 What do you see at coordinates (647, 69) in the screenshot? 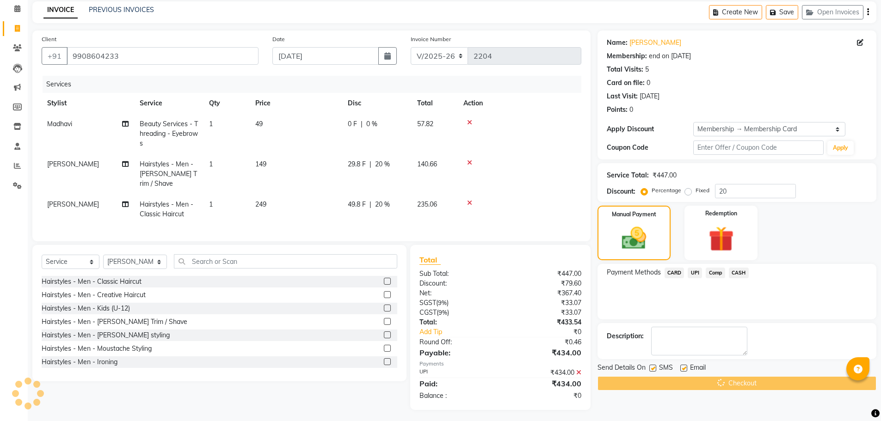
I see `div: 5` at bounding box center [647, 69].